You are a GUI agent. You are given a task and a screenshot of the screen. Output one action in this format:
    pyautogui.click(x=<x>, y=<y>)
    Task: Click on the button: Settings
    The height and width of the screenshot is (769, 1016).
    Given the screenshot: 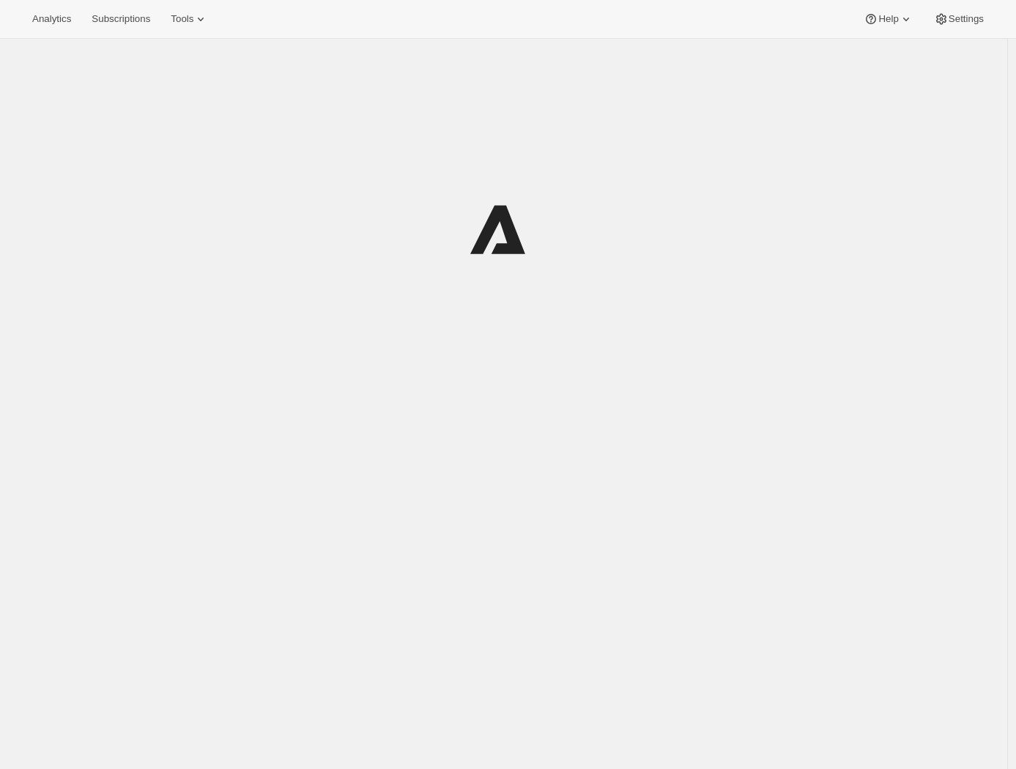 What is the action you would take?
    pyautogui.click(x=959, y=19)
    